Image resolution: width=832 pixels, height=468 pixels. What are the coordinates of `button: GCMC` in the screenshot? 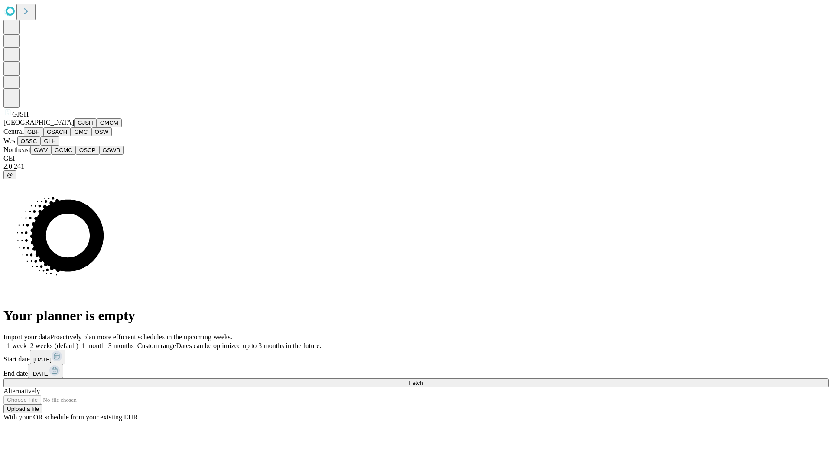 It's located at (63, 150).